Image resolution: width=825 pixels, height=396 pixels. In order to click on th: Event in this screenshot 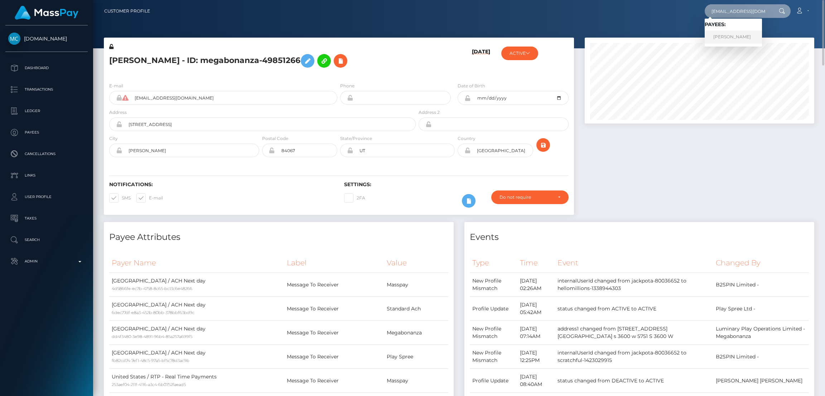, I will do `click(634, 263)`.